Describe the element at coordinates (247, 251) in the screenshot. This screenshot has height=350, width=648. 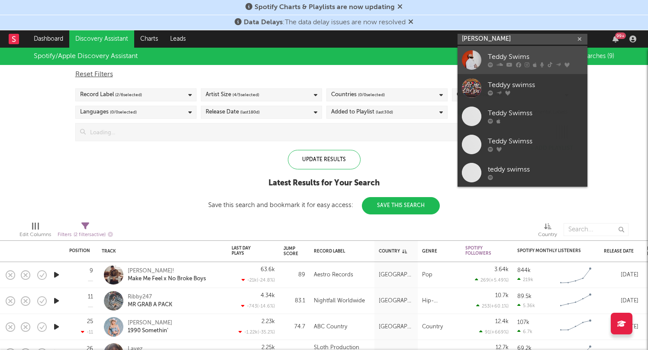
I see `div: Last Day Plays` at that location.